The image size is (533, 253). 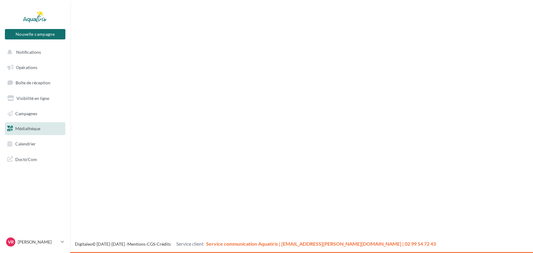 I want to click on a: CGS, so click(x=151, y=244).